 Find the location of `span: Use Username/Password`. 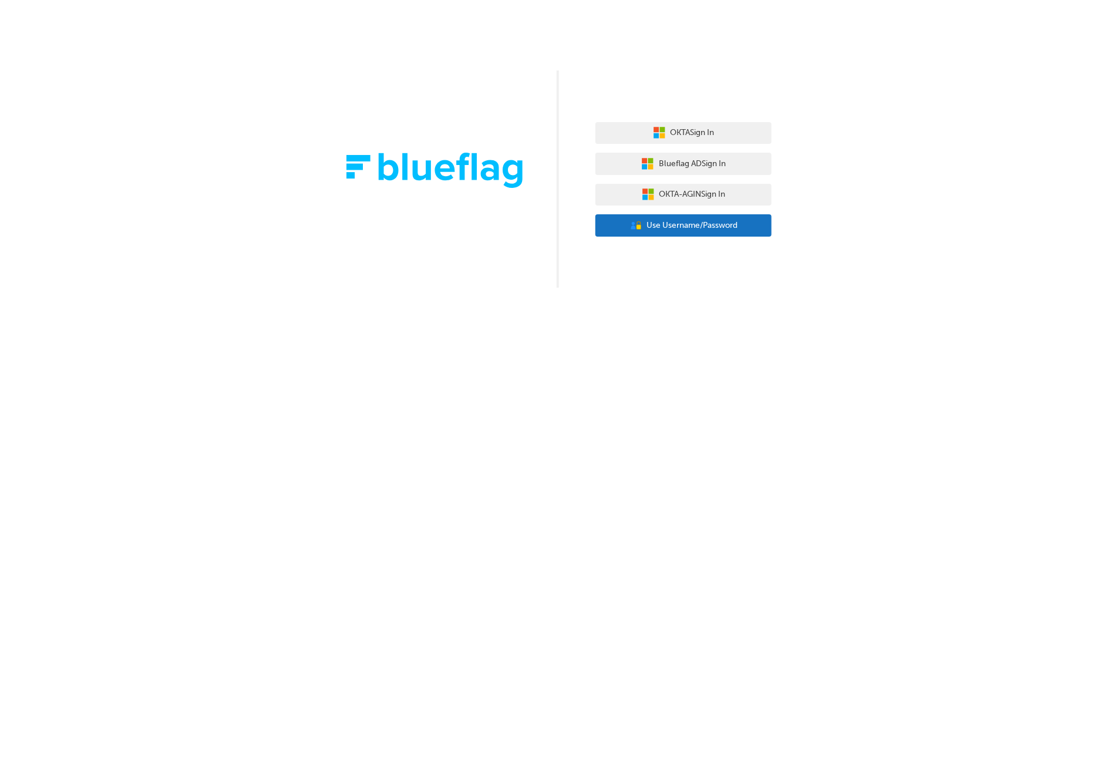

span: Use Username/Password is located at coordinates (692, 225).